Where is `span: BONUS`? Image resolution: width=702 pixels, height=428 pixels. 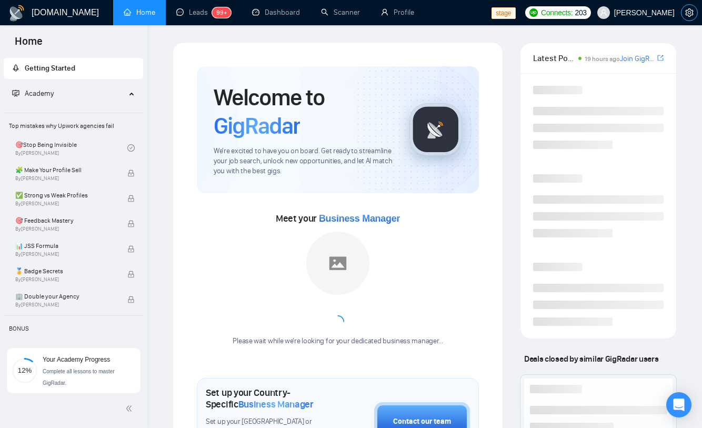
span: BONUS is located at coordinates (73, 328).